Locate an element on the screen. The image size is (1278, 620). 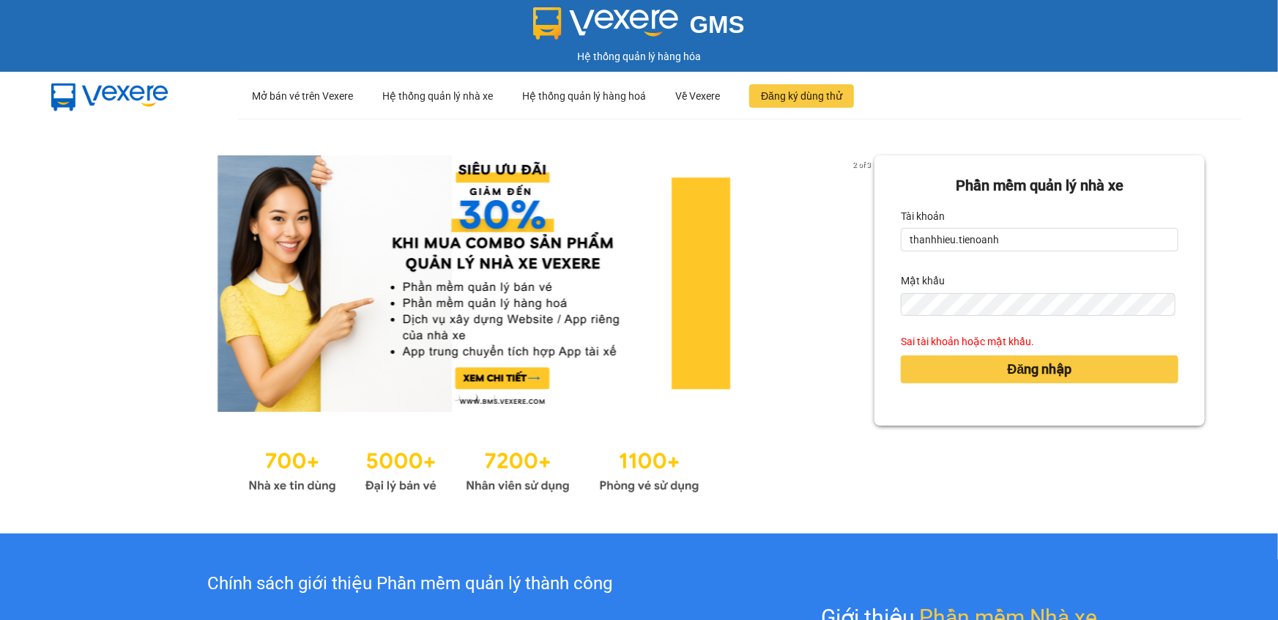
p: 2 of 3 is located at coordinates (861, 165).